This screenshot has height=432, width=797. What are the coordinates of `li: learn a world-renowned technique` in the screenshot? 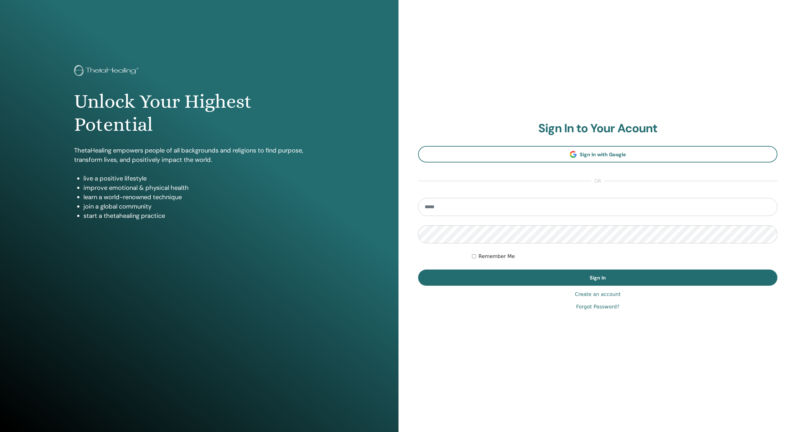 It's located at (204, 197).